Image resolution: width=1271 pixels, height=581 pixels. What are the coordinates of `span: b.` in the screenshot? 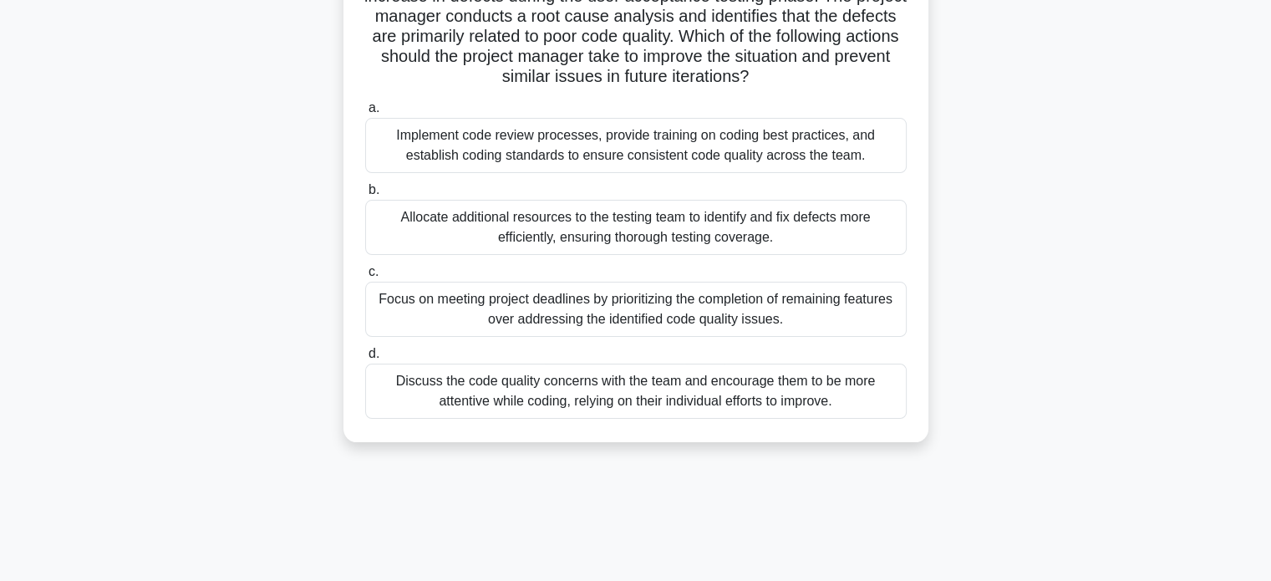 It's located at (374, 189).